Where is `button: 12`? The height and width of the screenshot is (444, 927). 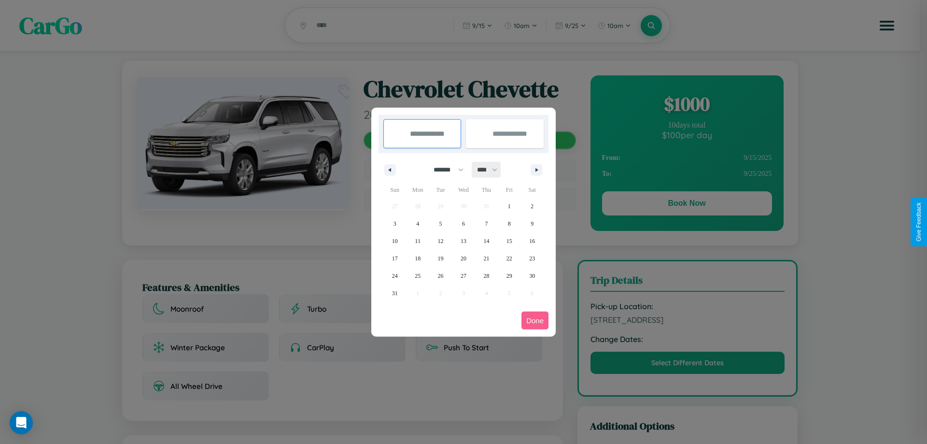
button: 12 is located at coordinates (440, 241).